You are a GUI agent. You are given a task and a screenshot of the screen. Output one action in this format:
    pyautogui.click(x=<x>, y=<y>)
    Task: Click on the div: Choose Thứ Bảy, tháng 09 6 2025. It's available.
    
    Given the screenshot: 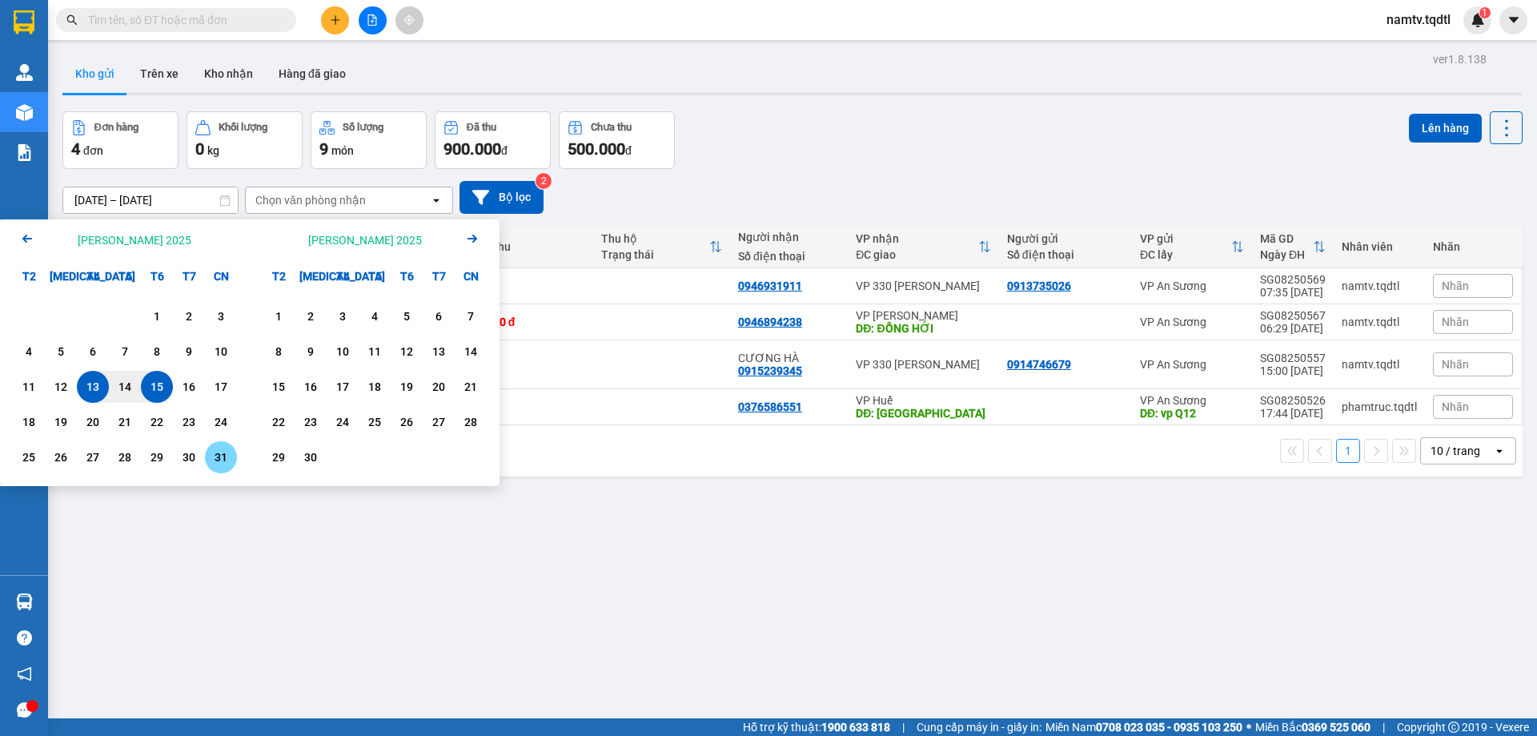 What is the action you would take?
    pyautogui.click(x=439, y=316)
    